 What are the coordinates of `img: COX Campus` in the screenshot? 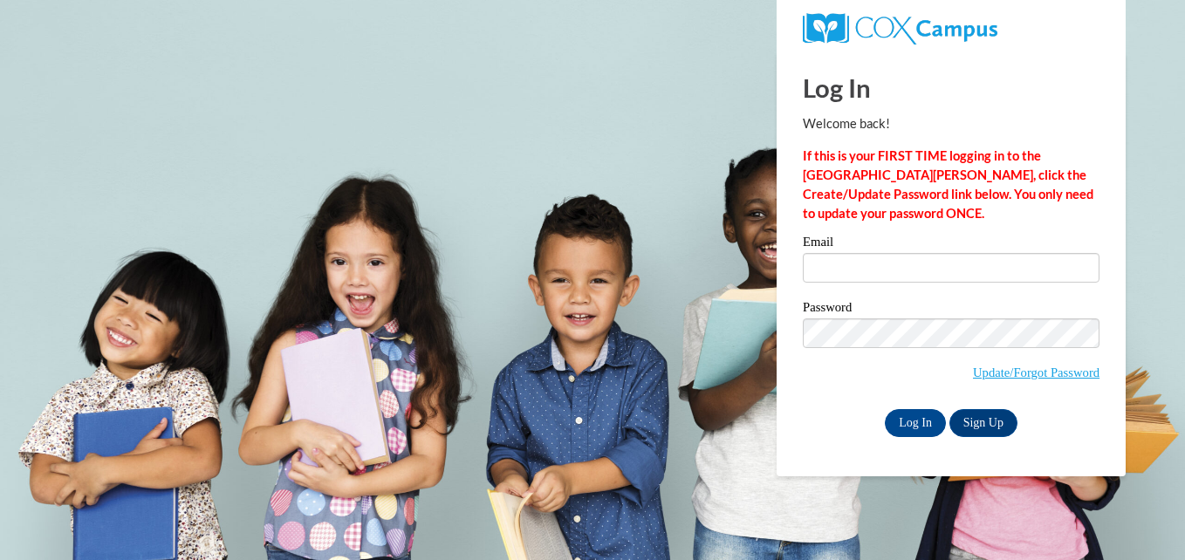 It's located at (900, 29).